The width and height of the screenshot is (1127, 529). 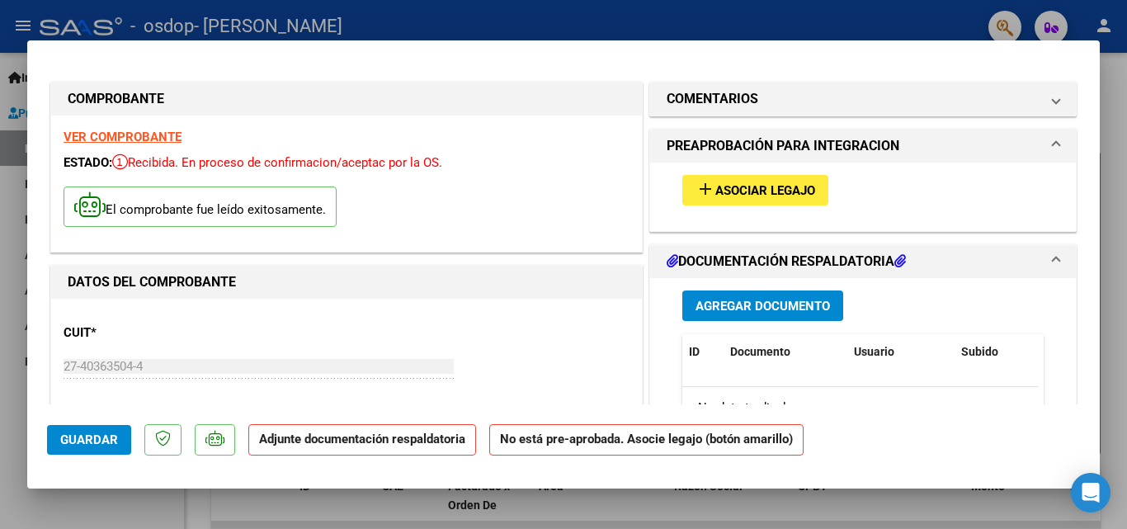 What do you see at coordinates (763, 306) in the screenshot?
I see `span: Agregar Documento` at bounding box center [763, 306].